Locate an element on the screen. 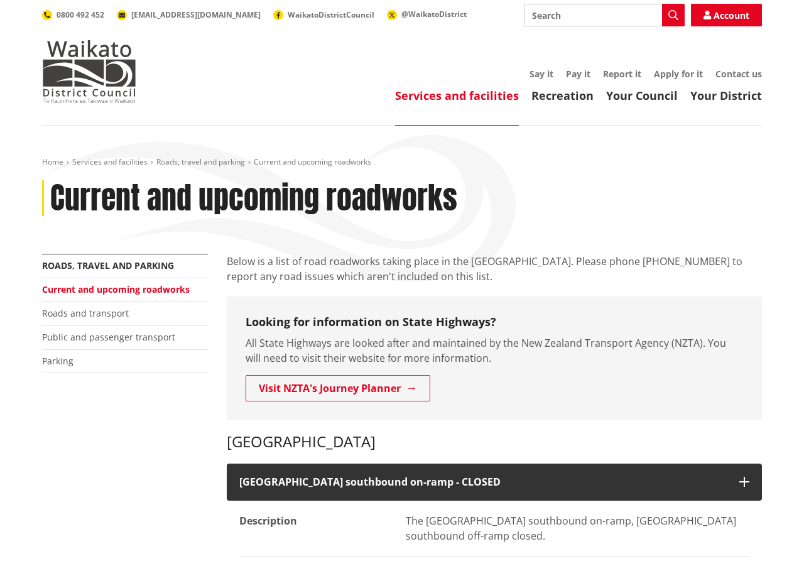 Image resolution: width=804 pixels, height=566 pixels. input: Search input is located at coordinates (604, 15).